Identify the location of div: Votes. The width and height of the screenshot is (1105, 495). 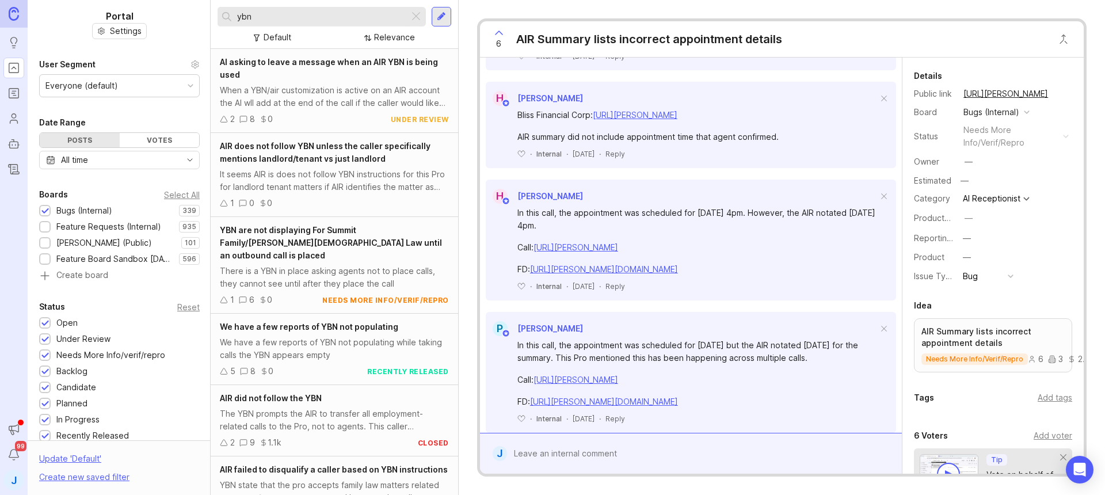
(159, 140).